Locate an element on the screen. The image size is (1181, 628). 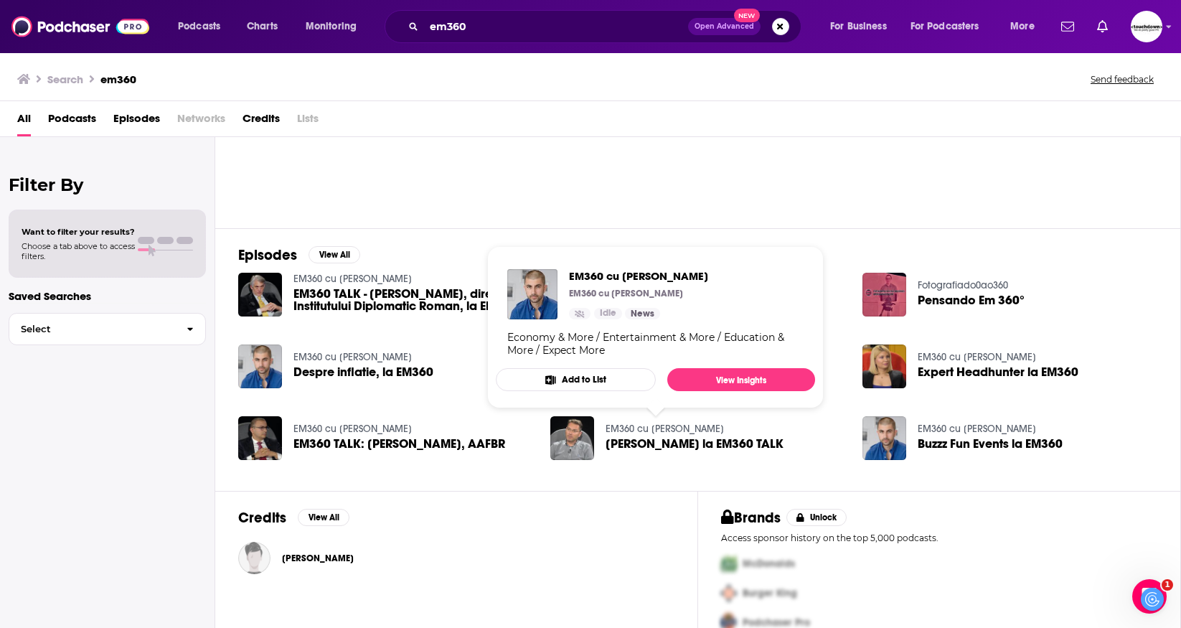
img: EM360 TALK: Iancu Guda, AAFBR is located at coordinates (260, 438).